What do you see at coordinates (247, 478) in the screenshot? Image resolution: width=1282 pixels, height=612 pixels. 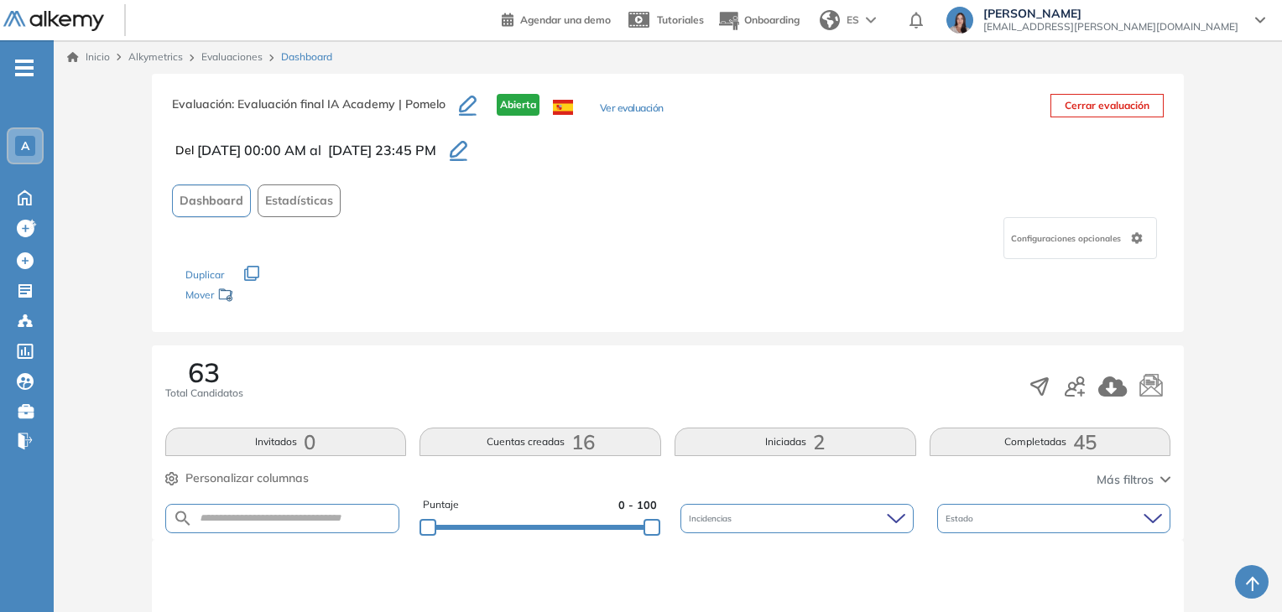 I see `span: Personalizar columnas` at bounding box center [247, 478].